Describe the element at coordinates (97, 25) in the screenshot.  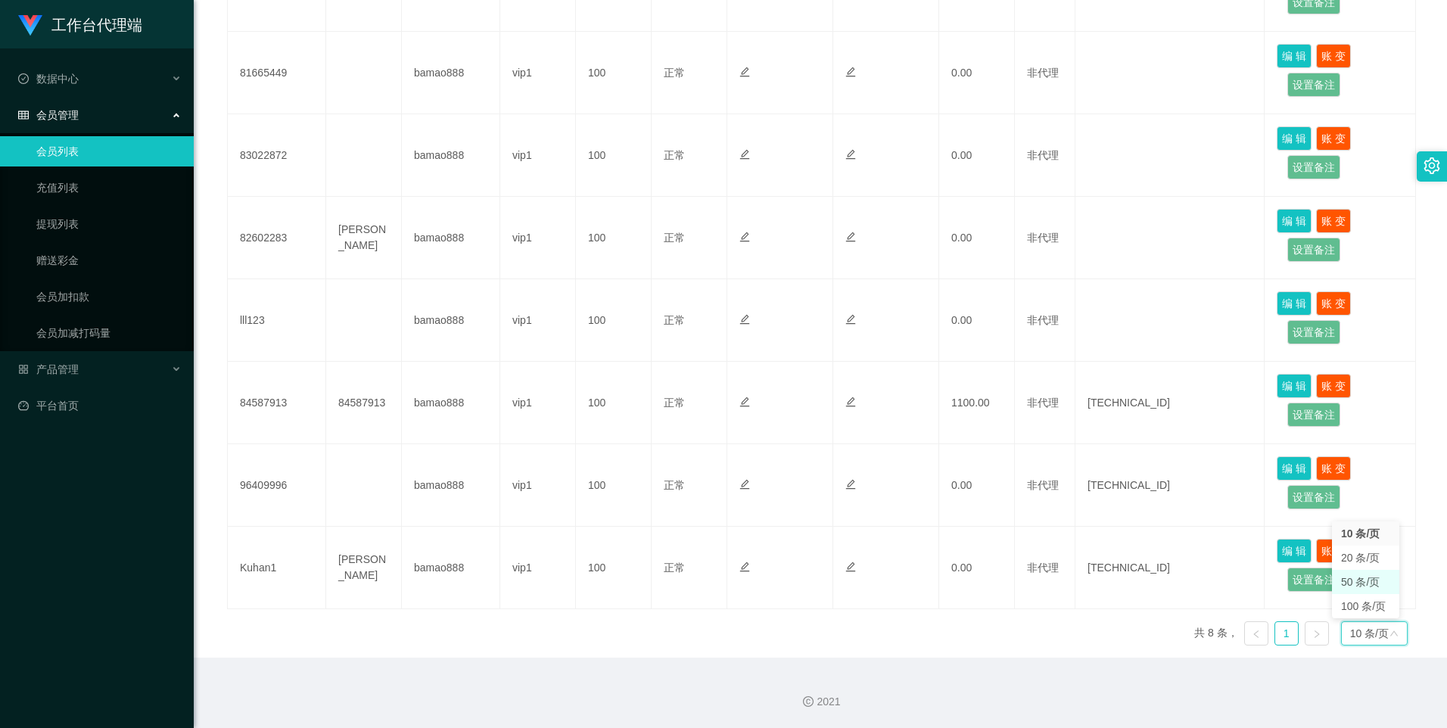
I see `h1: 工作台代理端` at that location.